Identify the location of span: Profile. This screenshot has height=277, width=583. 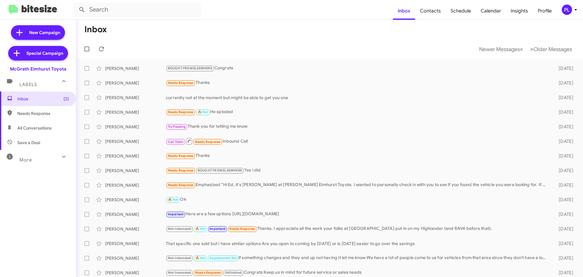
(545, 11).